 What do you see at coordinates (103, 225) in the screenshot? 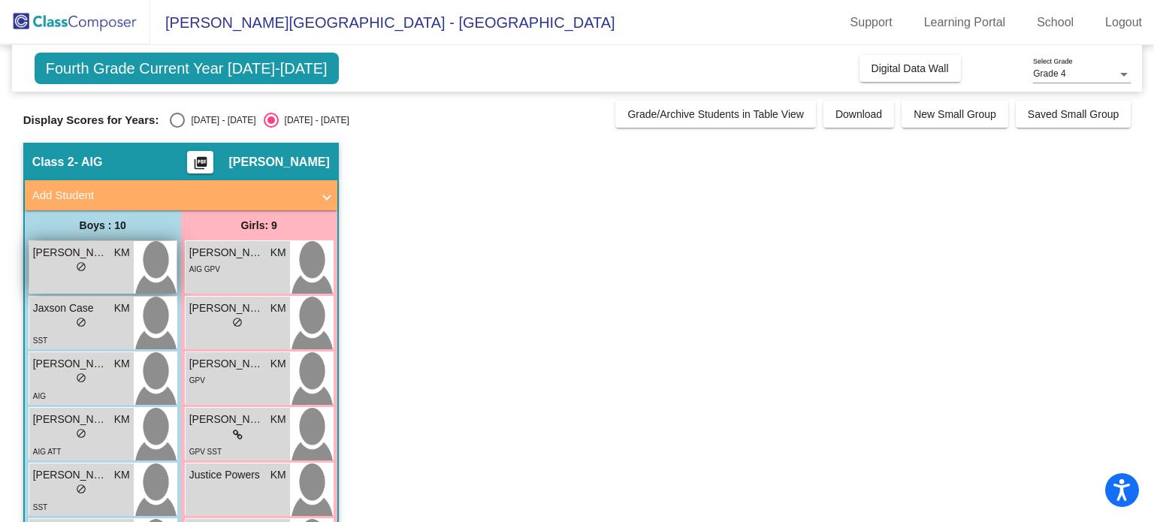
I see `div: Boys : 10` at bounding box center [103, 225].